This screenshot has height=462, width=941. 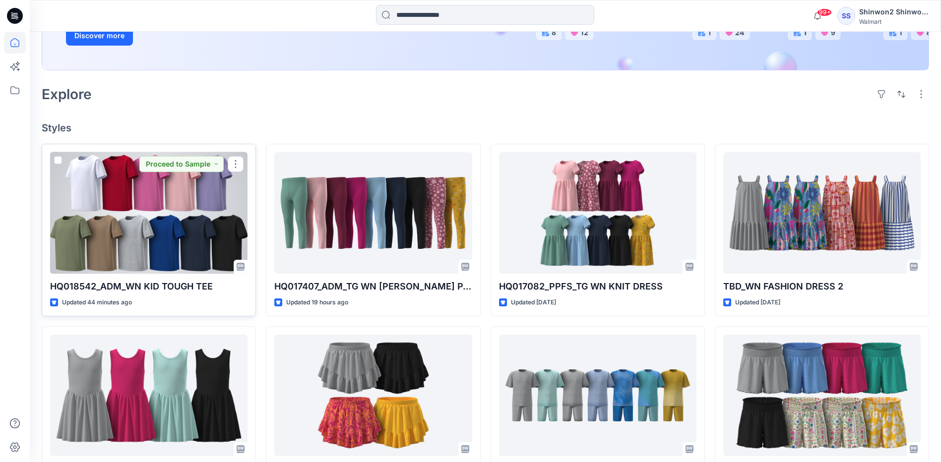 I want to click on p: Updated 44 minutes ago, so click(x=97, y=303).